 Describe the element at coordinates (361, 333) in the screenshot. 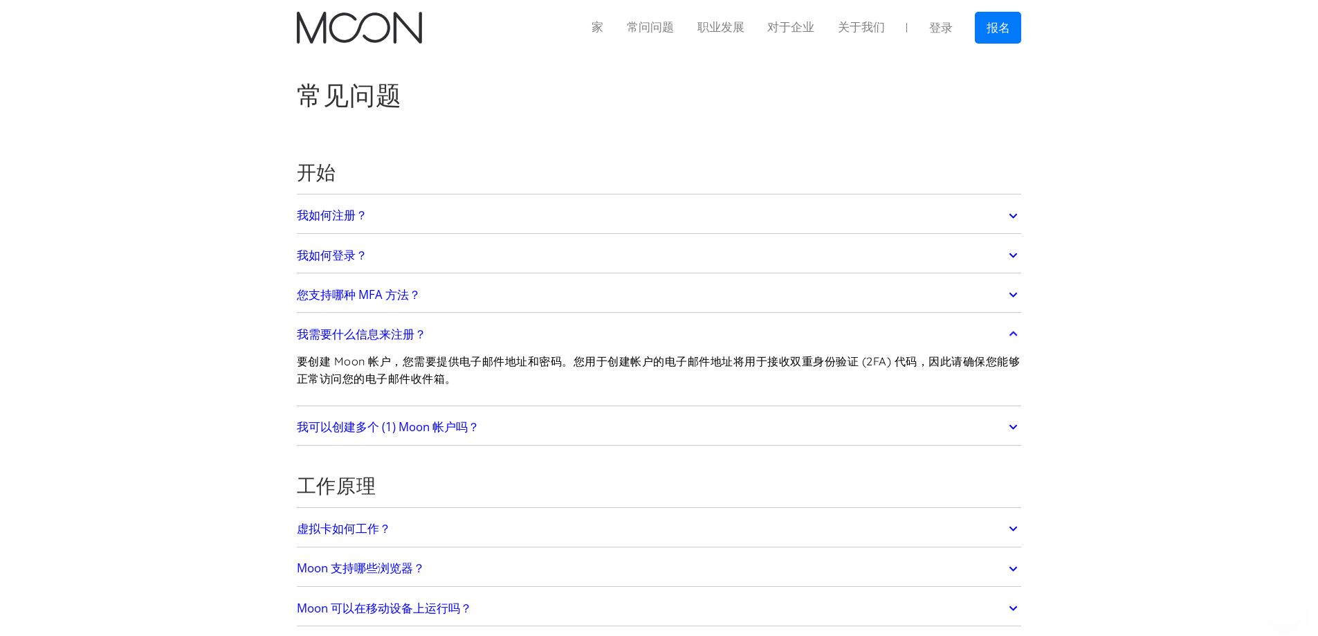

I see `font: 我需要什么信息来注册？` at that location.